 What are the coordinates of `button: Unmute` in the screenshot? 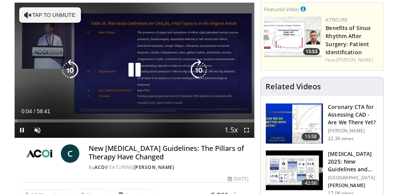 It's located at (38, 130).